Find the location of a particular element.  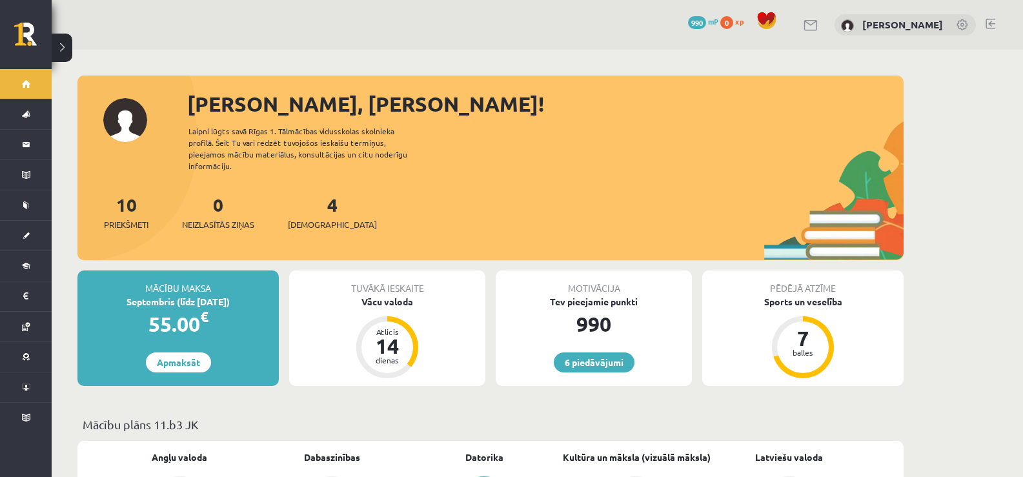

div: 55.00 is located at coordinates (178, 324).